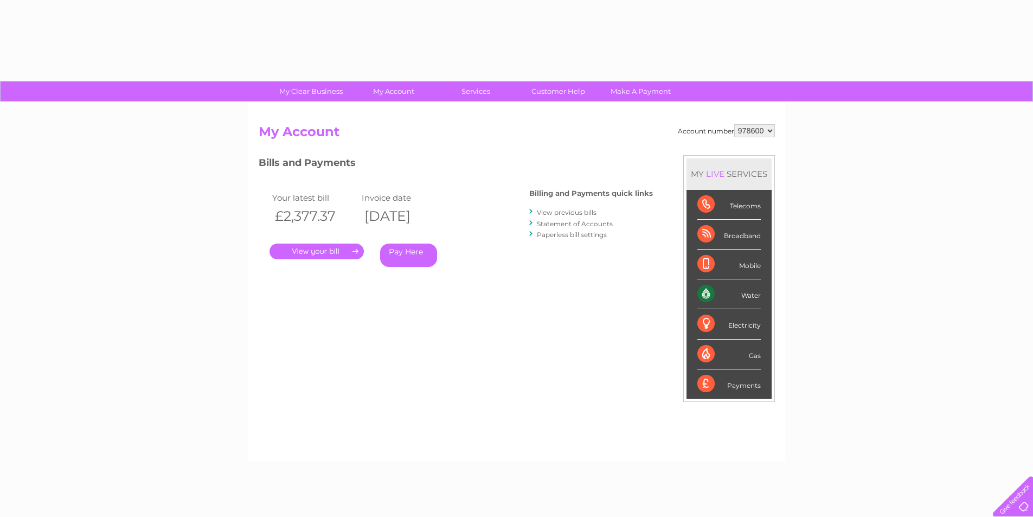 This screenshot has width=1033, height=517. Describe the element at coordinates (729, 354) in the screenshot. I see `div: Gas` at that location.